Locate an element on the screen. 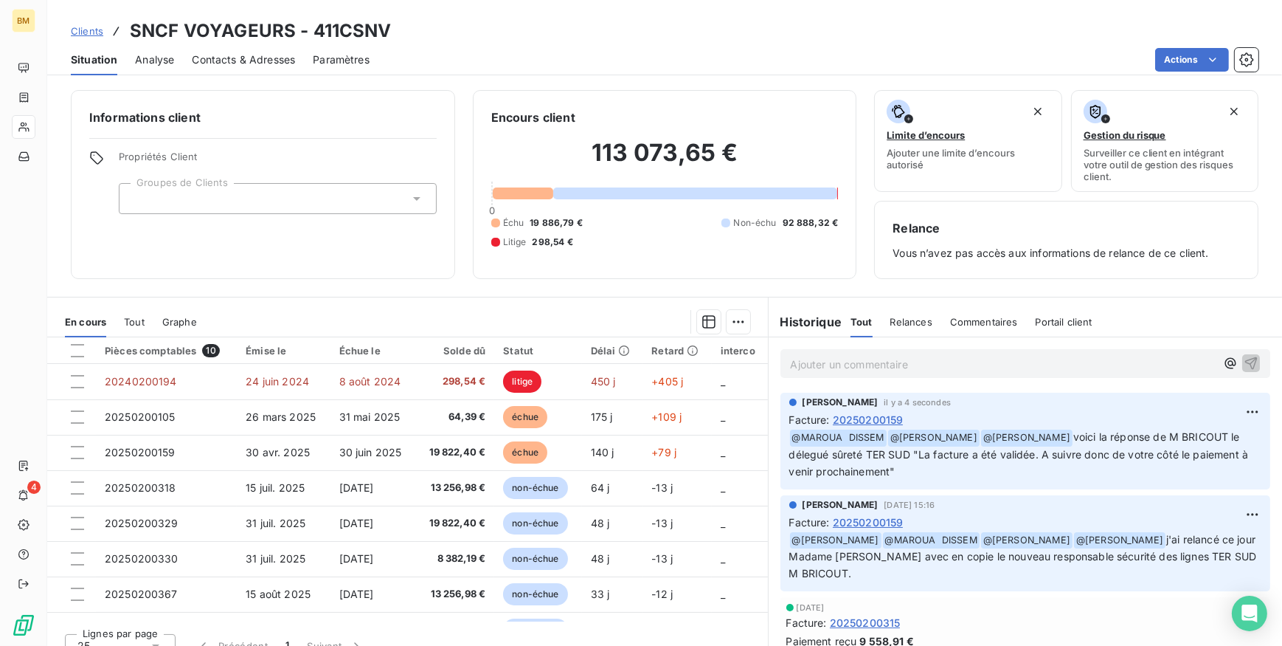 This screenshot has height=646, width=1282. div: Solde dû is located at coordinates (454, 350).